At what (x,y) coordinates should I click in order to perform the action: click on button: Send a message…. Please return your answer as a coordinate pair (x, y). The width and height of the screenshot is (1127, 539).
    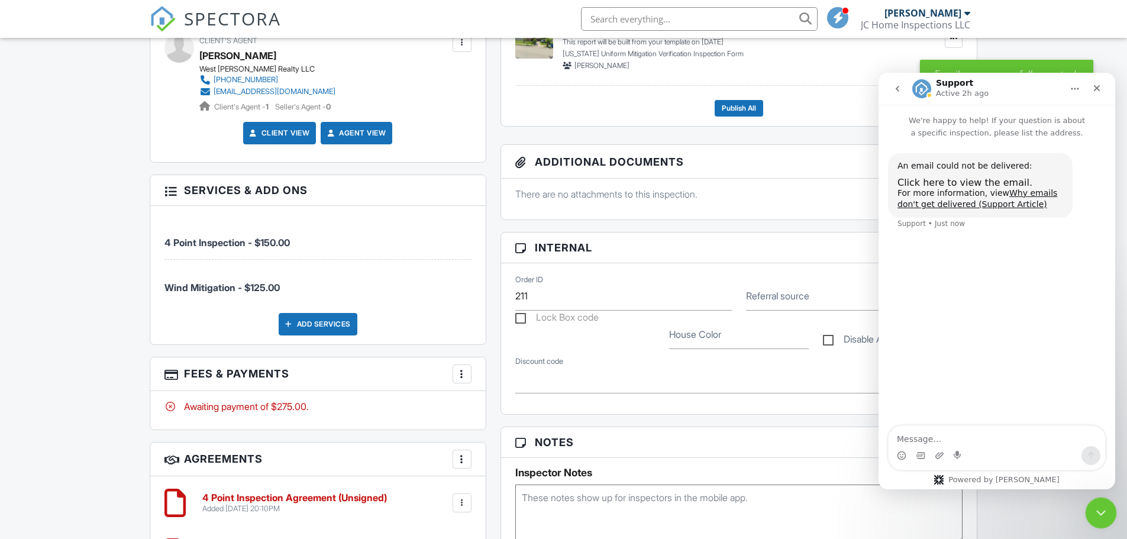
    Looking at the image, I should click on (212, 383).